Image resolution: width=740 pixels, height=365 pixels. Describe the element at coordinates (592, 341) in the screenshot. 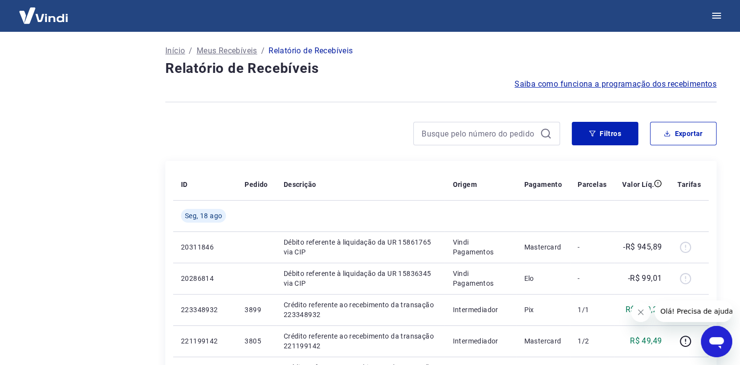

I see `p: 1/2` at that location.